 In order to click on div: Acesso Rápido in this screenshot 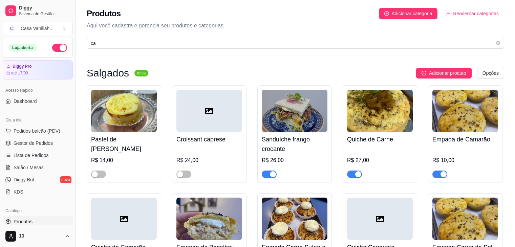, I will do `click(38, 90)`.